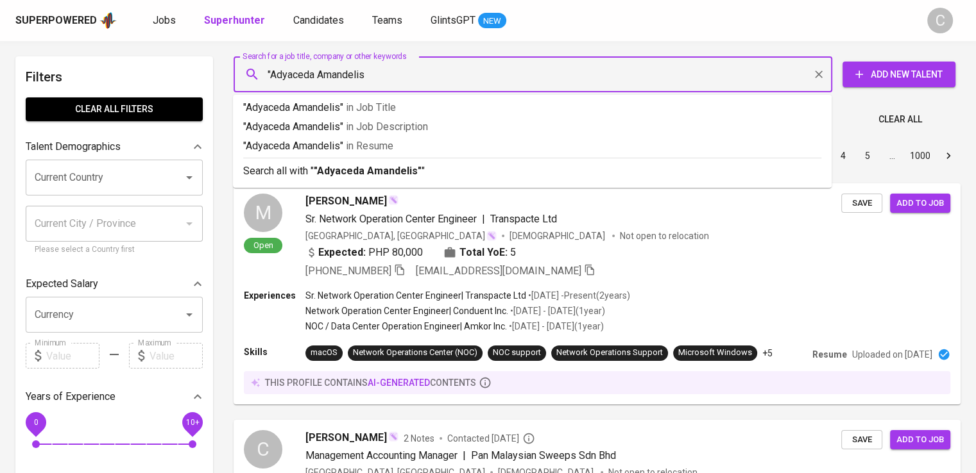  I want to click on a: Jobs, so click(166, 21).